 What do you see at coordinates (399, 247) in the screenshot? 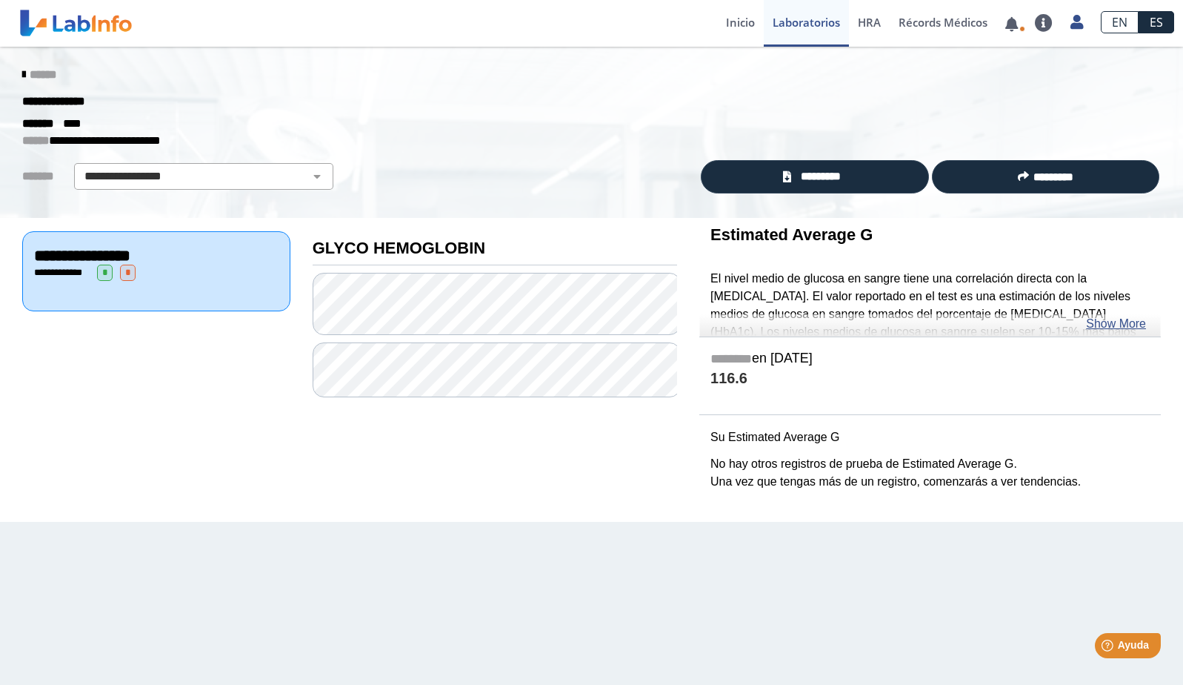
I see `b: GLYCO HEMOGLOBIN` at bounding box center [399, 247].